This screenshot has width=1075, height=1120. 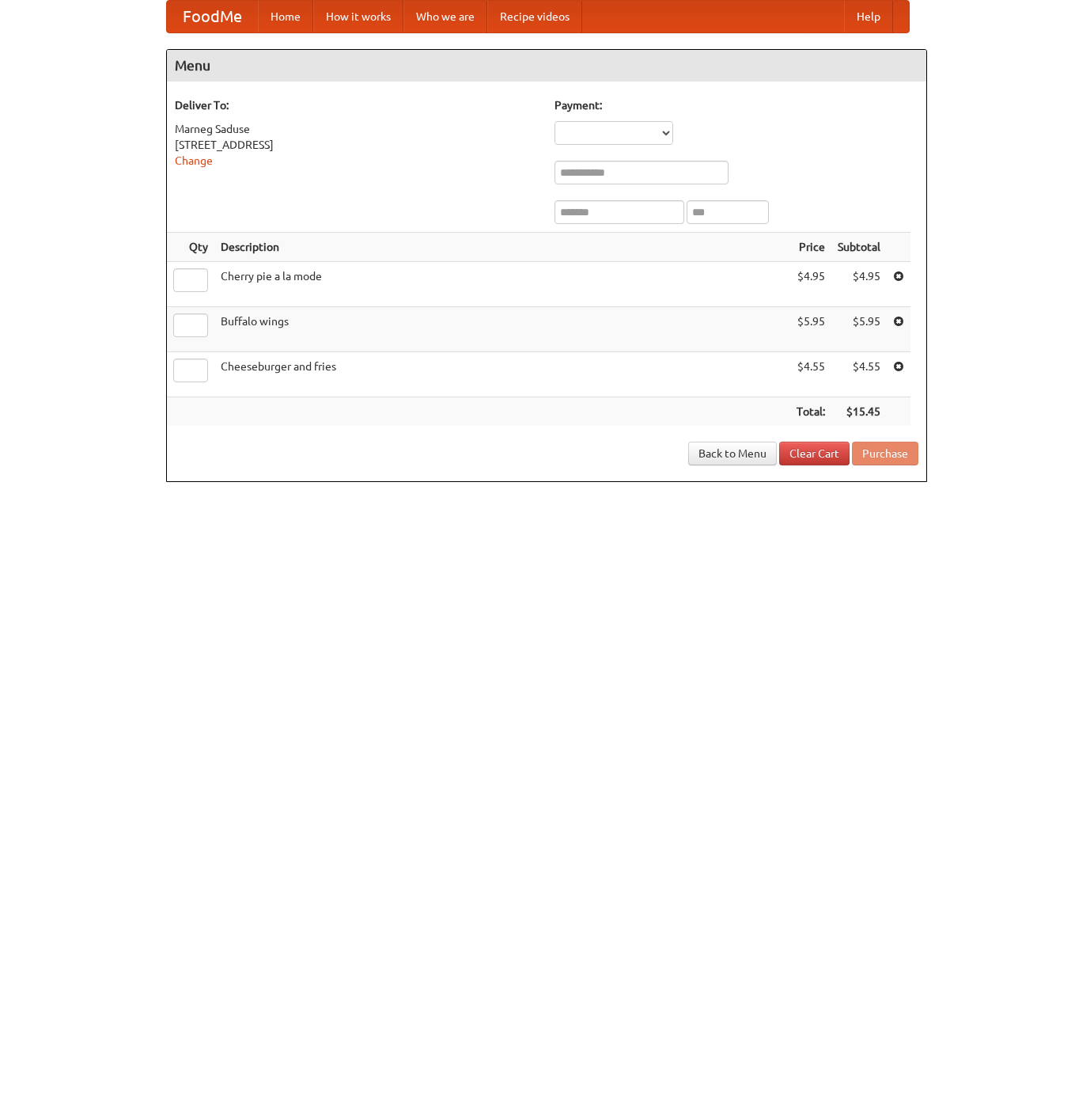 What do you see at coordinates (737, 105) in the screenshot?
I see `h5: Payment:` at bounding box center [737, 105].